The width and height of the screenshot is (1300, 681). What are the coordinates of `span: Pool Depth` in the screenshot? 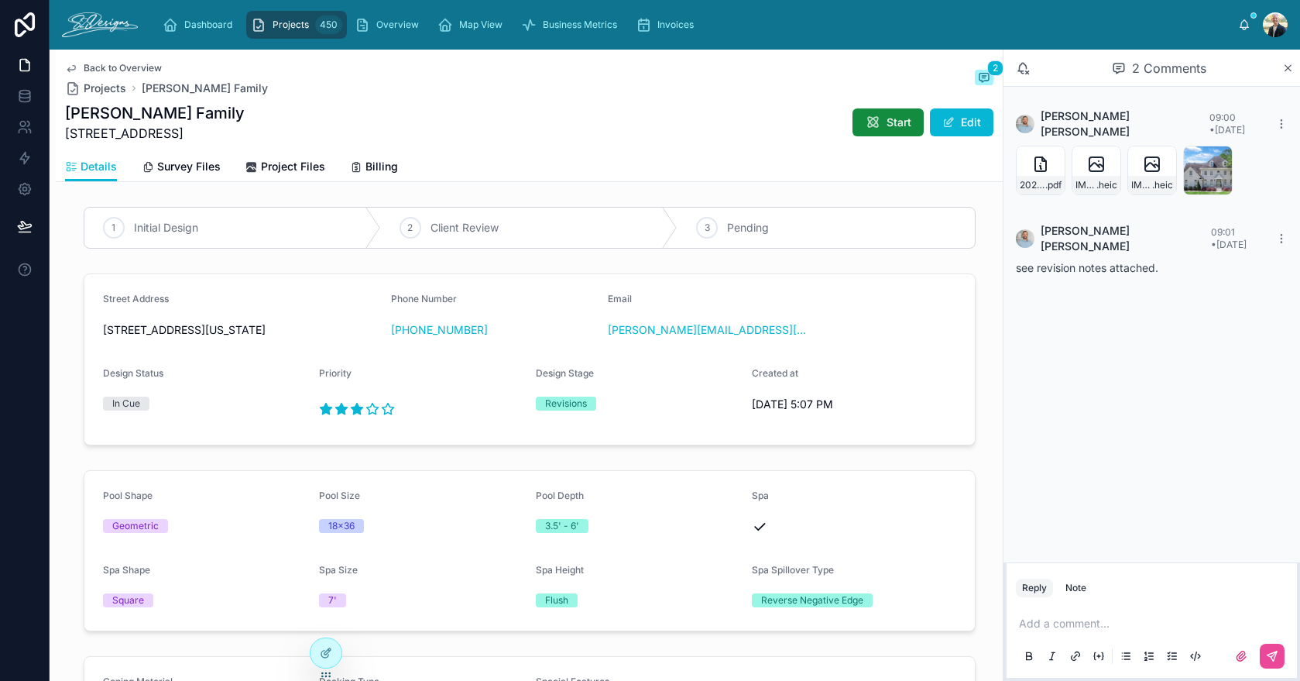 It's located at (560, 495).